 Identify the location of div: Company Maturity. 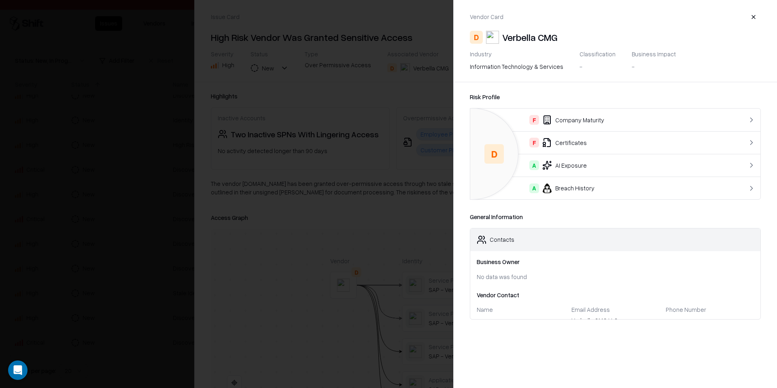
(599, 120).